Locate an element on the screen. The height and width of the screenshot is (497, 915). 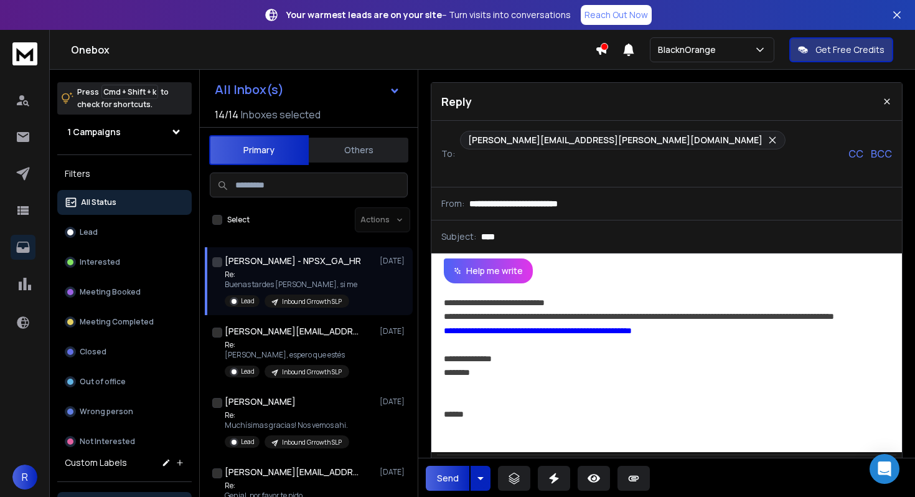
p: Meeting Booked is located at coordinates (110, 292).